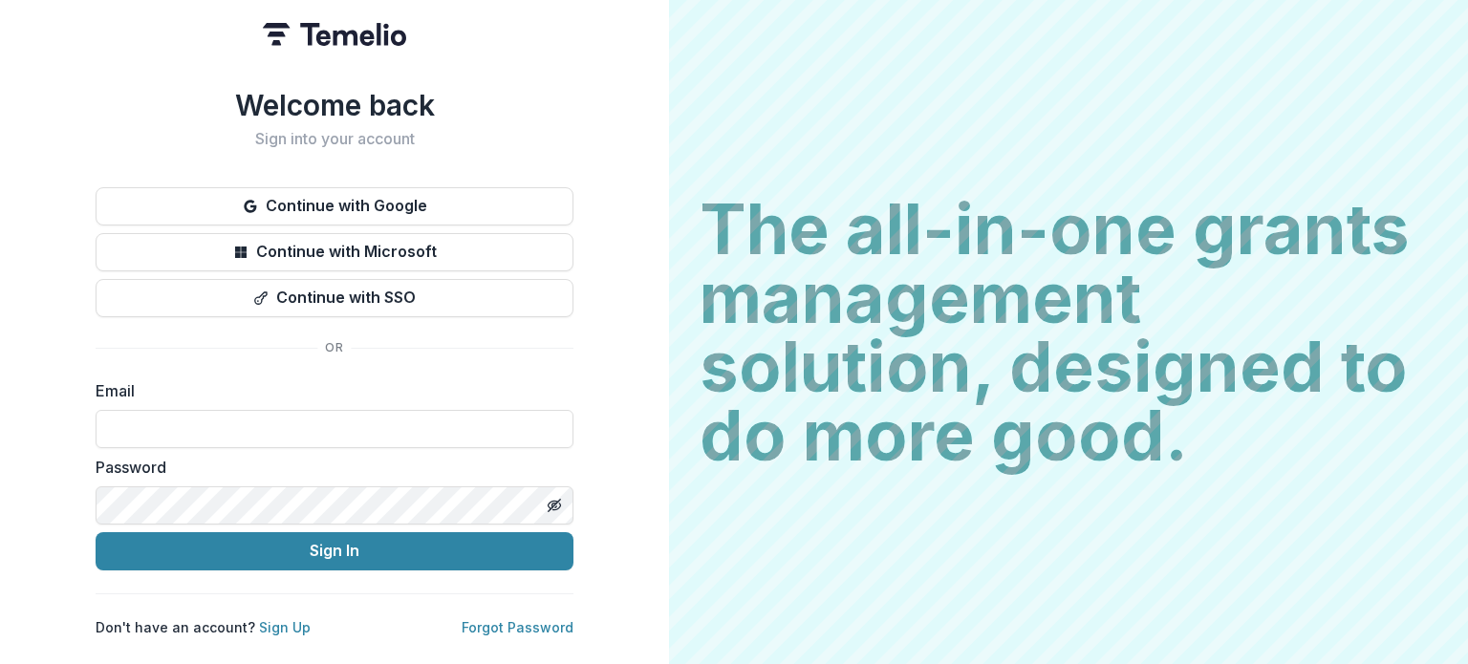 The height and width of the screenshot is (664, 1468). What do you see at coordinates (335, 552) in the screenshot?
I see `button: Sign In` at bounding box center [335, 552].